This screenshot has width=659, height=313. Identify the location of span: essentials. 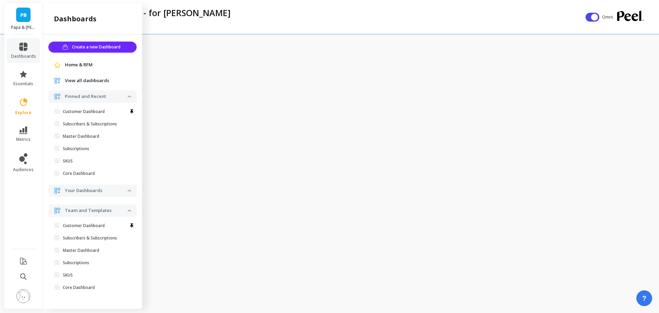
(23, 84).